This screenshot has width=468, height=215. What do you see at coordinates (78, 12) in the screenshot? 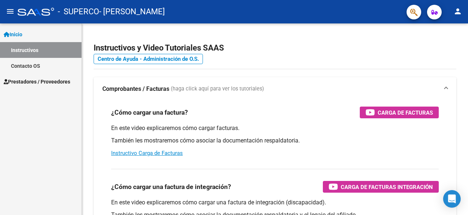
I see `span: - SUPERCO` at bounding box center [78, 12].